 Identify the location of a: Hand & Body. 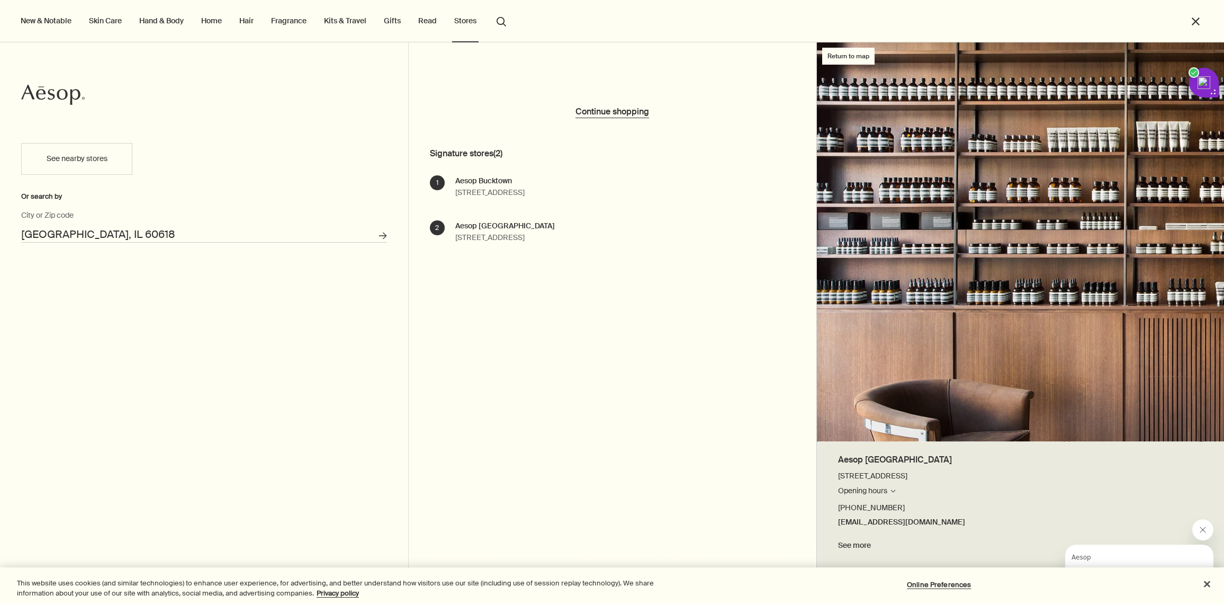
(162, 21).